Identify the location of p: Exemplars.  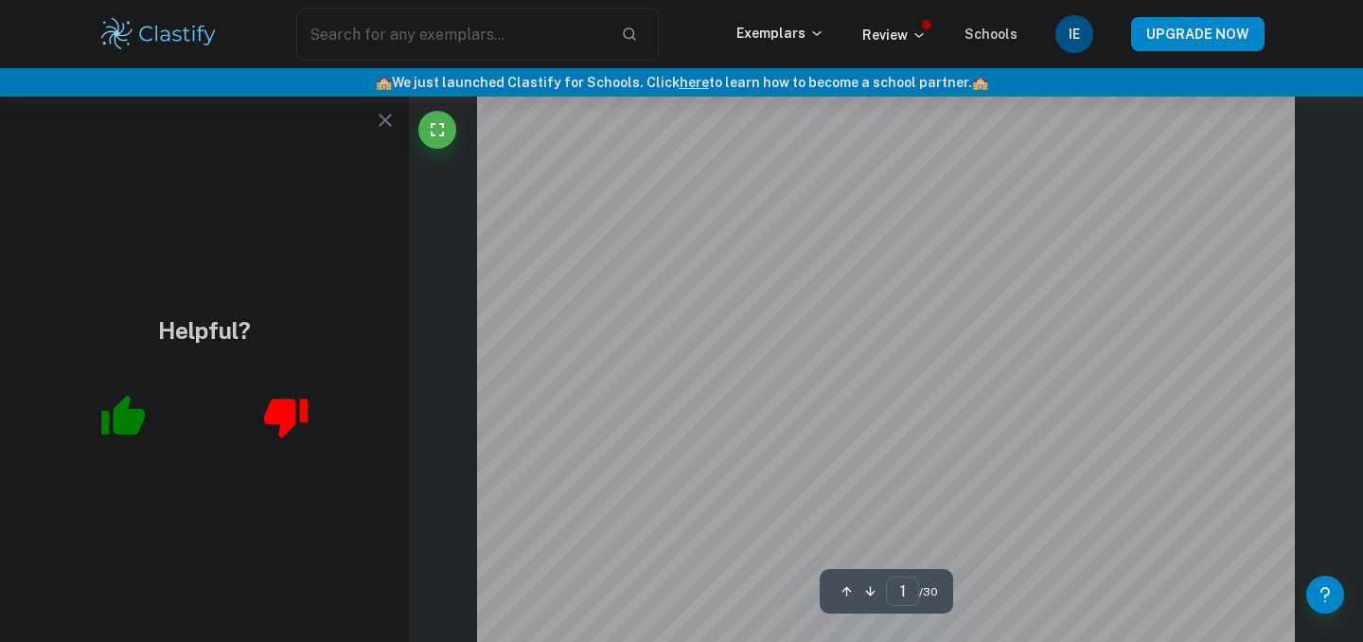
(780, 33).